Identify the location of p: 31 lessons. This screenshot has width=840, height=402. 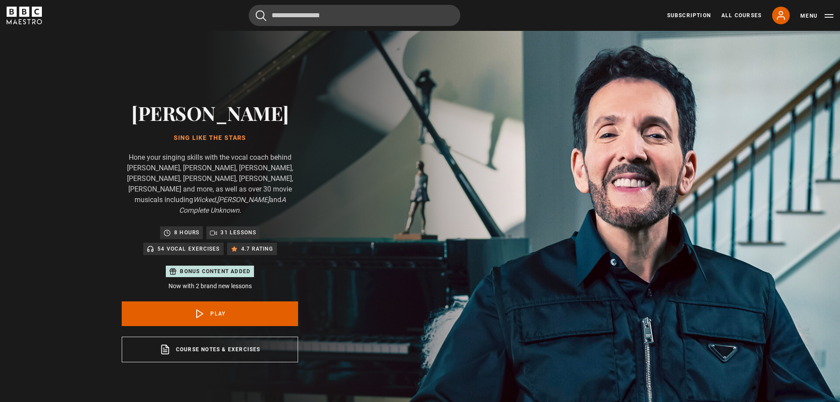
(238, 232).